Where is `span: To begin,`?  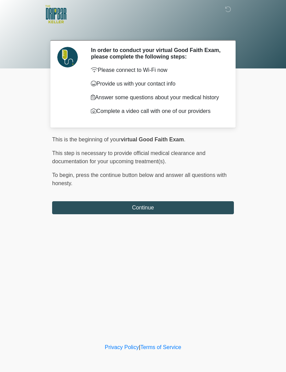 span: To begin, is located at coordinates (64, 175).